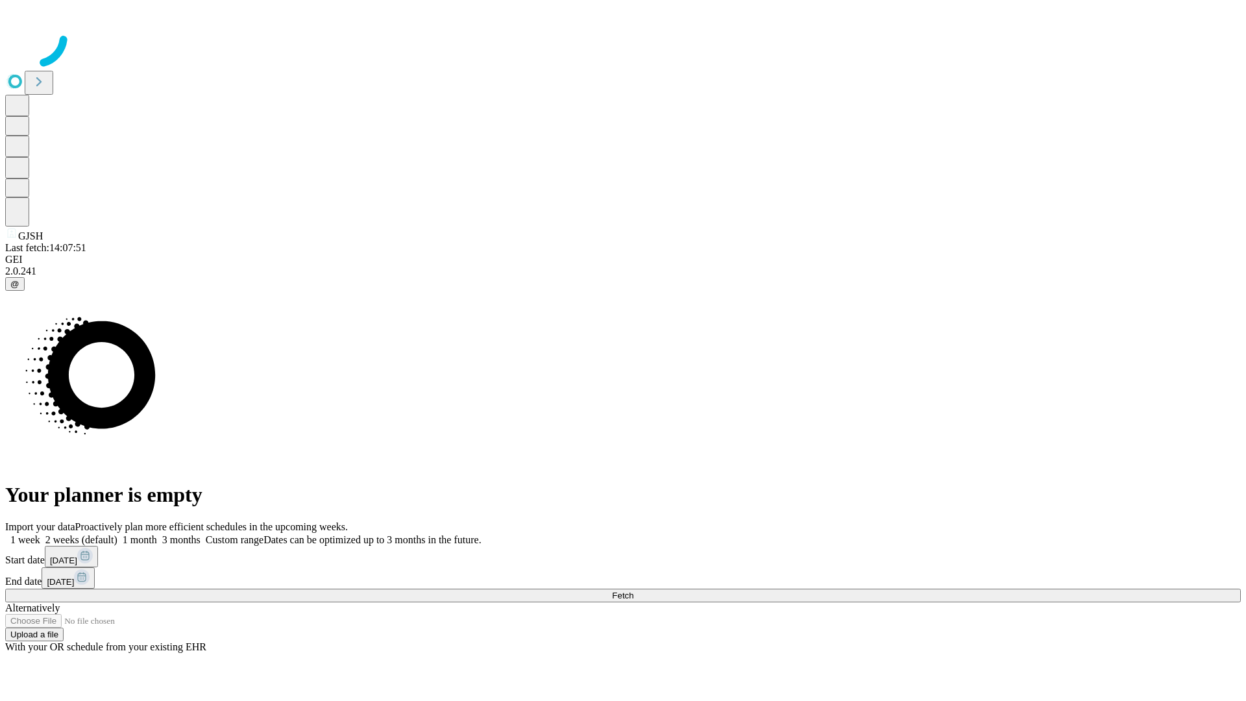  What do you see at coordinates (623, 595) in the screenshot?
I see `button: Fetch` at bounding box center [623, 595].